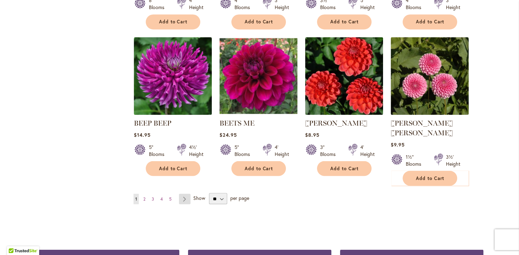 The height and width of the screenshot is (255, 519). Describe the element at coordinates (258, 76) in the screenshot. I see `img: BEETS ME` at that location.